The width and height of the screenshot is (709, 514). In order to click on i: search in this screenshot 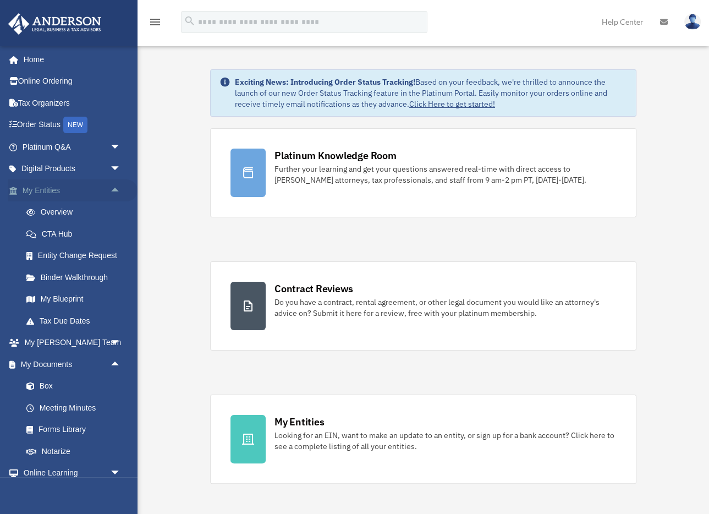, I will do `click(190, 21)`.